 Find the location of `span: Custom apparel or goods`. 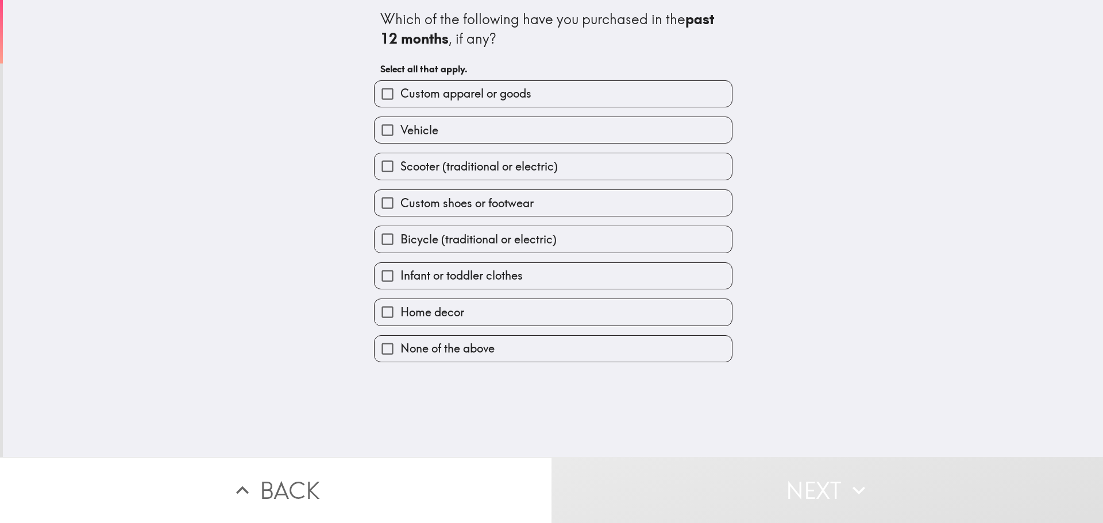

span: Custom apparel or goods is located at coordinates (466, 94).